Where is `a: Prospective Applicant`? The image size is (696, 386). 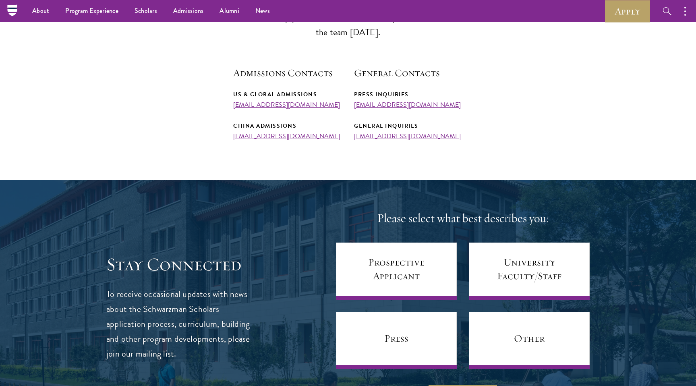
a: Prospective Applicant is located at coordinates (397, 271).